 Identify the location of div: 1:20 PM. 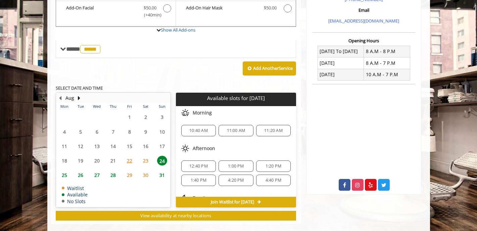
(273, 166).